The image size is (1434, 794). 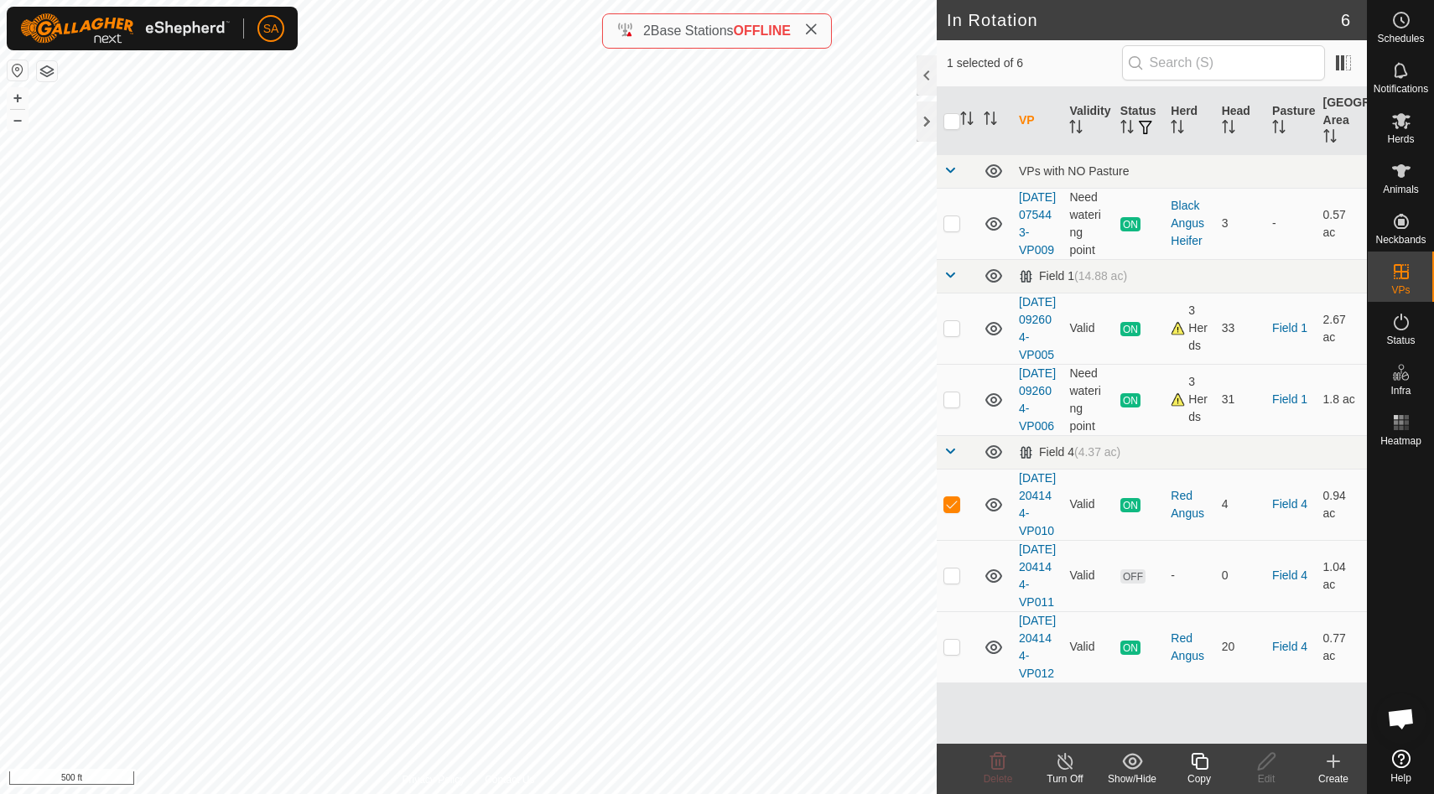 What do you see at coordinates (1290, 121) in the screenshot?
I see `th: Pasture` at bounding box center [1290, 121].